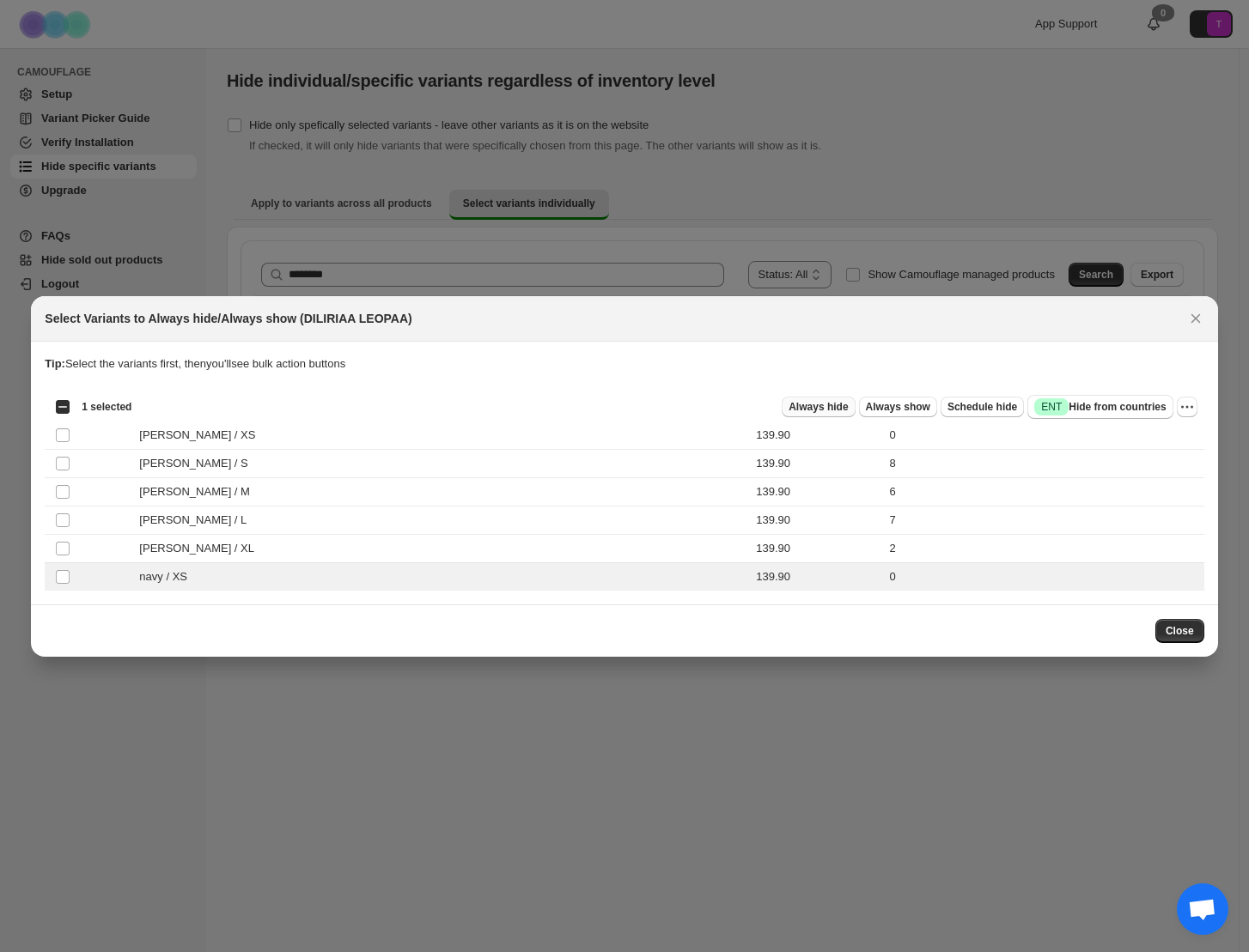 This screenshot has height=952, width=1249. I want to click on button: SuccessENTHide from countries, so click(1100, 407).